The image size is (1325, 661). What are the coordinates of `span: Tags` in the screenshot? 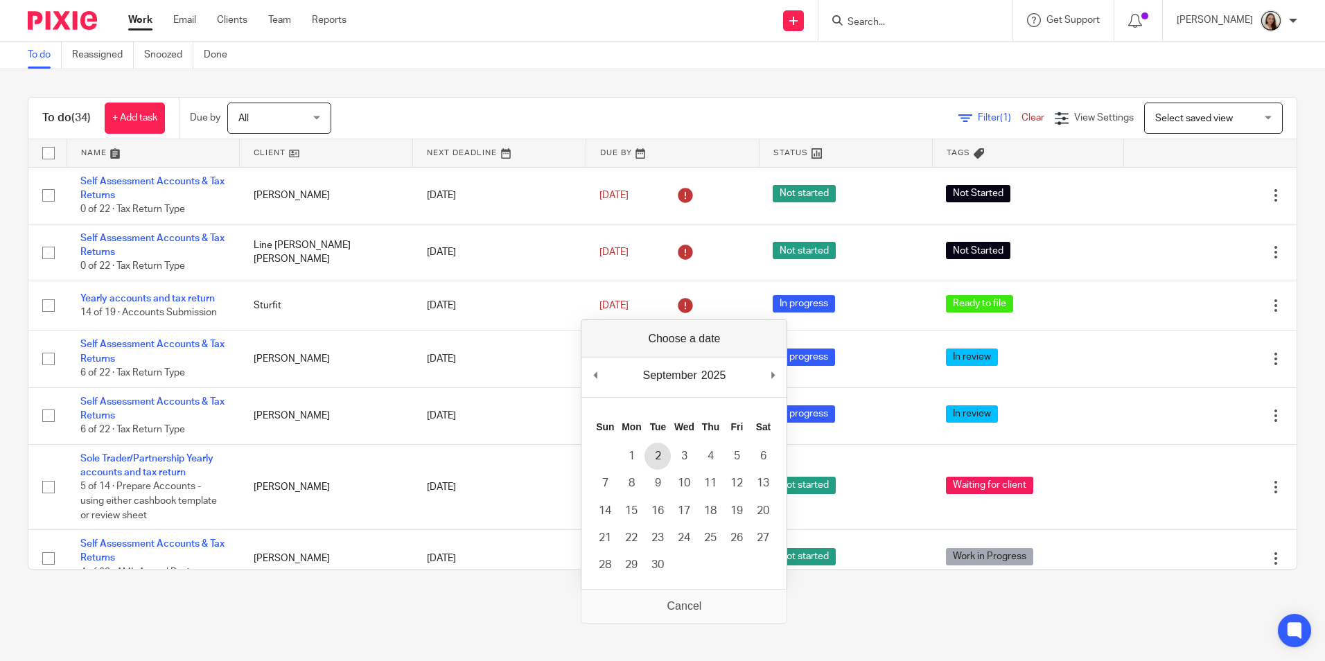 It's located at (958, 152).